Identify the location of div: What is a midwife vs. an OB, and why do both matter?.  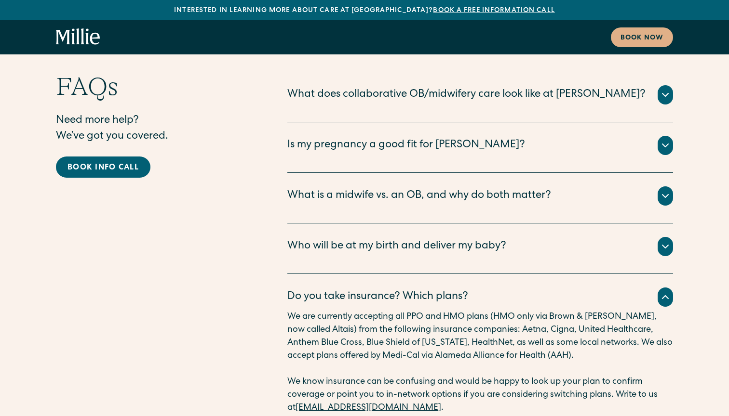
(419, 196).